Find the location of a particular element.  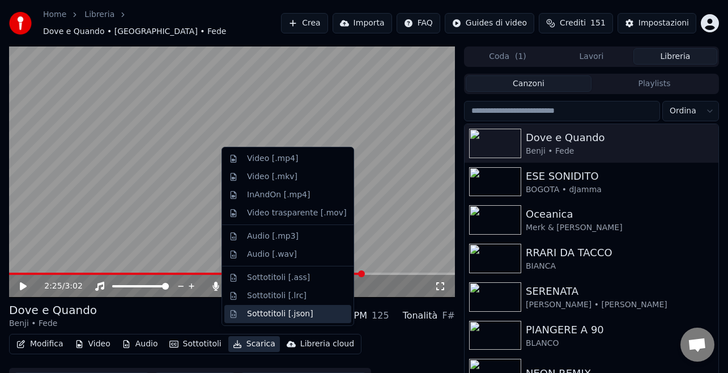

div: PIANGERE A 90 is located at coordinates (620, 330).